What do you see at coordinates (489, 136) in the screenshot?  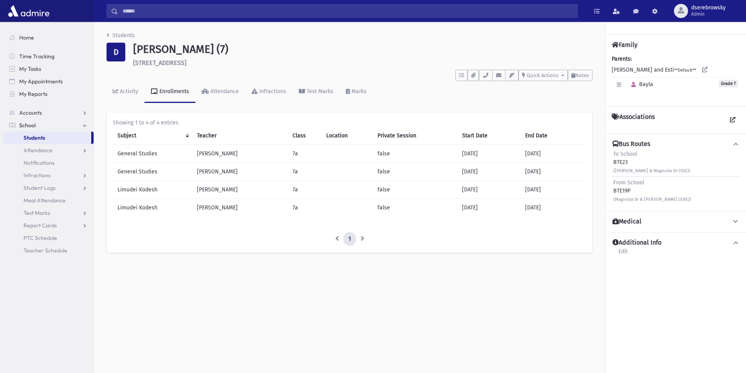 I see `th: Start Date` at bounding box center [489, 136].